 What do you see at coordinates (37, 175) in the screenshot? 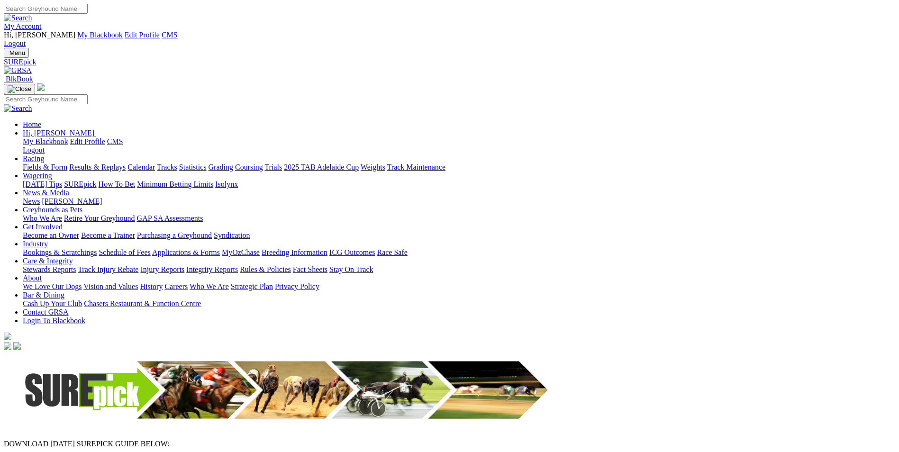
I see `a: Wagering` at bounding box center [37, 175].